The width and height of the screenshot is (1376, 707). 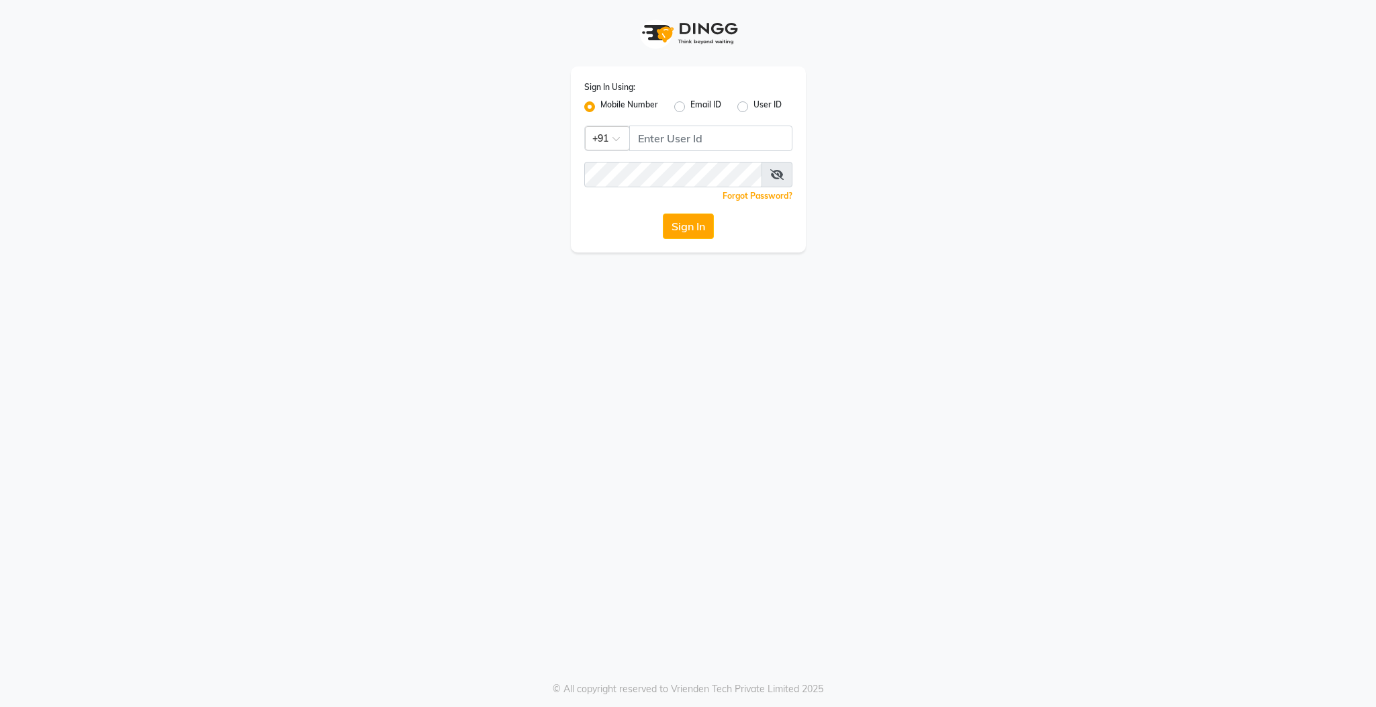 What do you see at coordinates (629, 107) in the screenshot?
I see `label: Mobile Number` at bounding box center [629, 107].